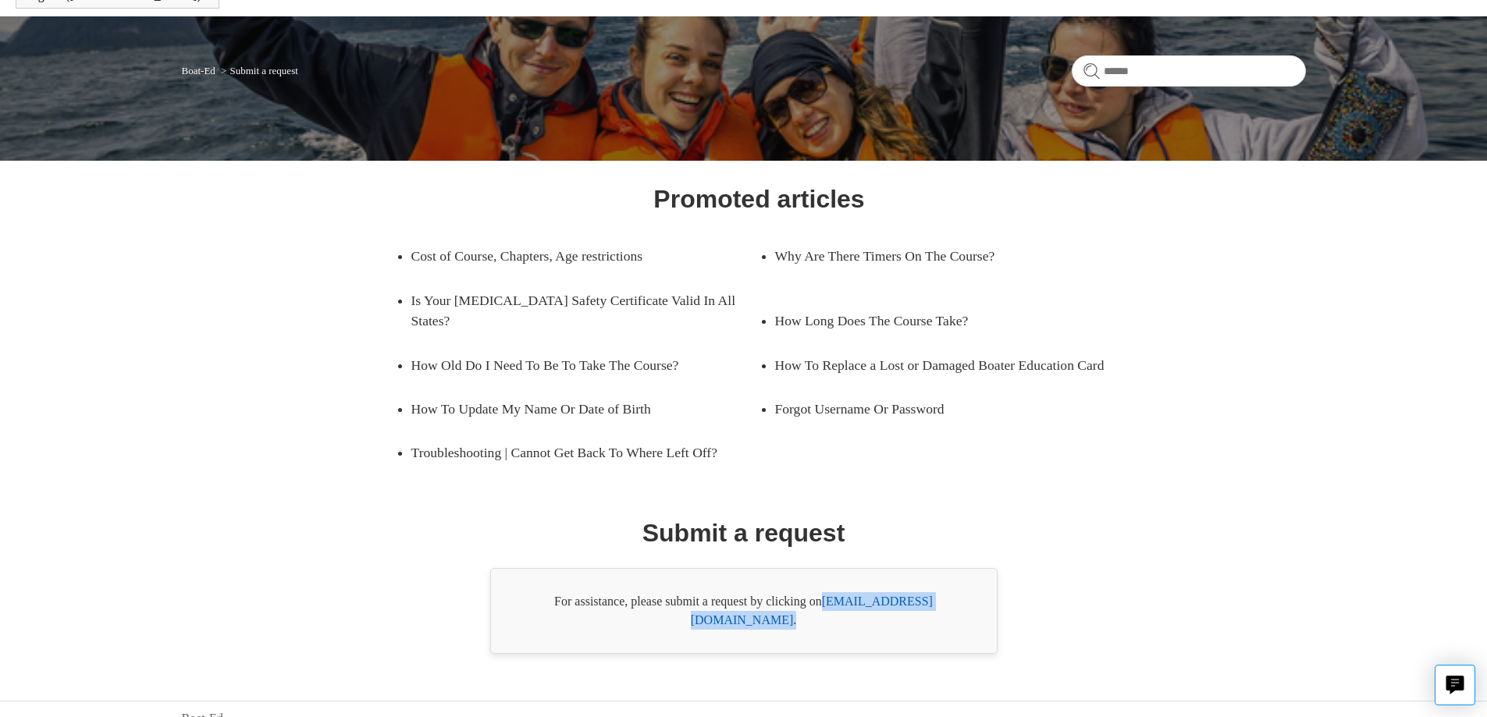 The image size is (1487, 717). I want to click on li: Boat-Ed, so click(200, 70).